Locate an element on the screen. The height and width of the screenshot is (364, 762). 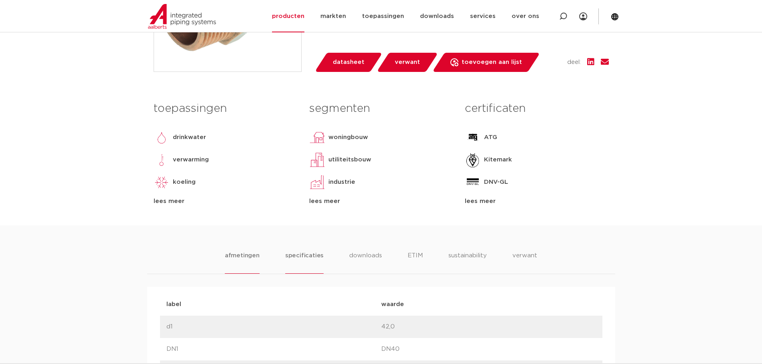
p: woningbouw is located at coordinates (348, 138).